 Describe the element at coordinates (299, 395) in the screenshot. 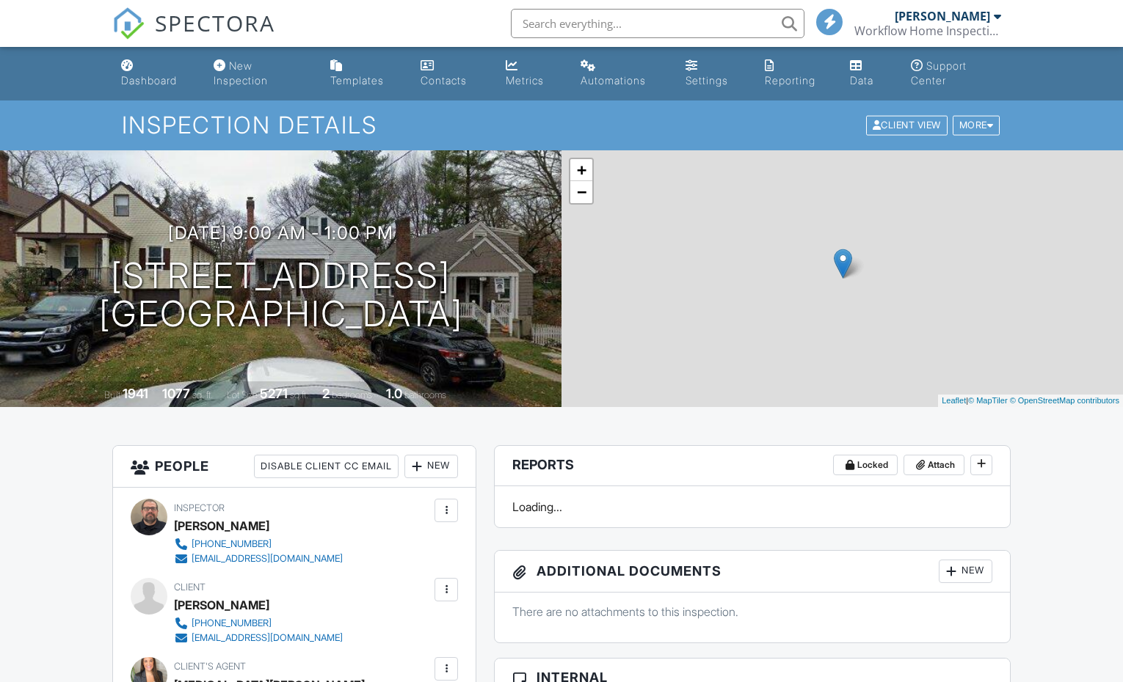

I see `span: sq.ft.` at that location.